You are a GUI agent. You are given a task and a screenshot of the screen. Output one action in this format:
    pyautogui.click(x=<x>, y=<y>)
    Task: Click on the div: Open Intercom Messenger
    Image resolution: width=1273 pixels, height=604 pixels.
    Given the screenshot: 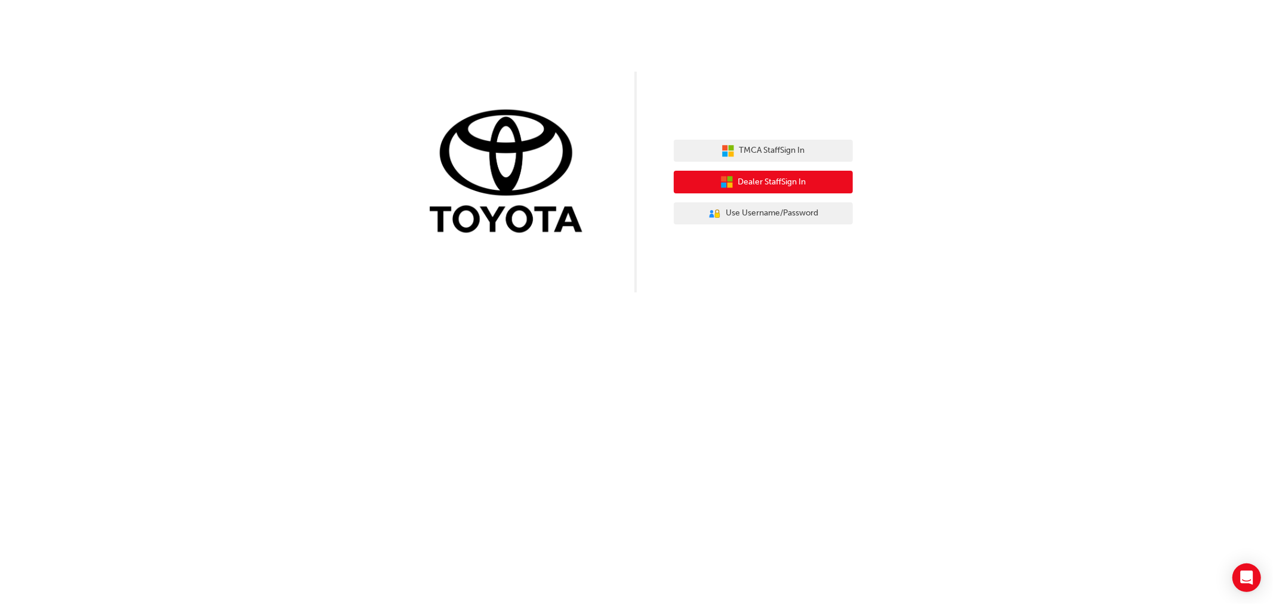 What is the action you would take?
    pyautogui.click(x=1247, y=578)
    